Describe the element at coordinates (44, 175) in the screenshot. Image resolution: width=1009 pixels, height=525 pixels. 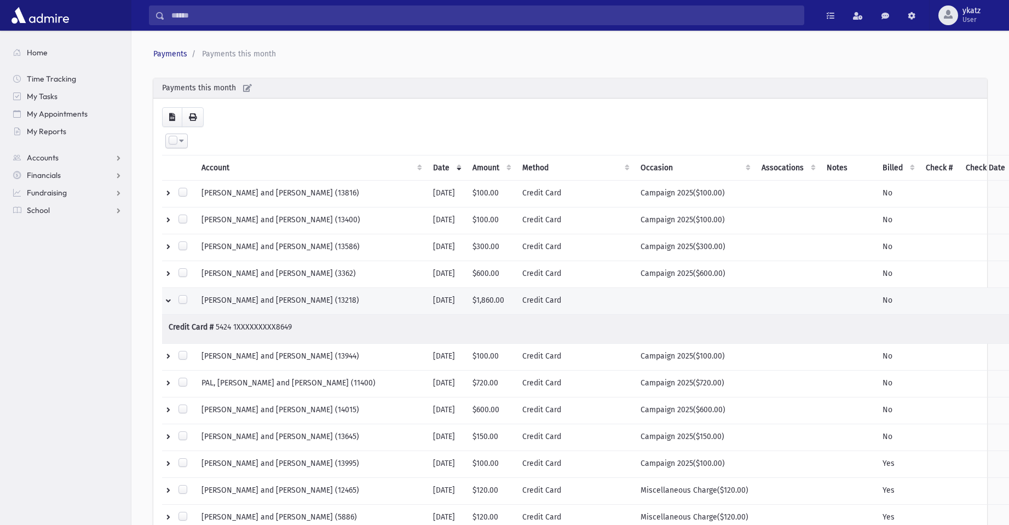
I see `span: Financials` at that location.